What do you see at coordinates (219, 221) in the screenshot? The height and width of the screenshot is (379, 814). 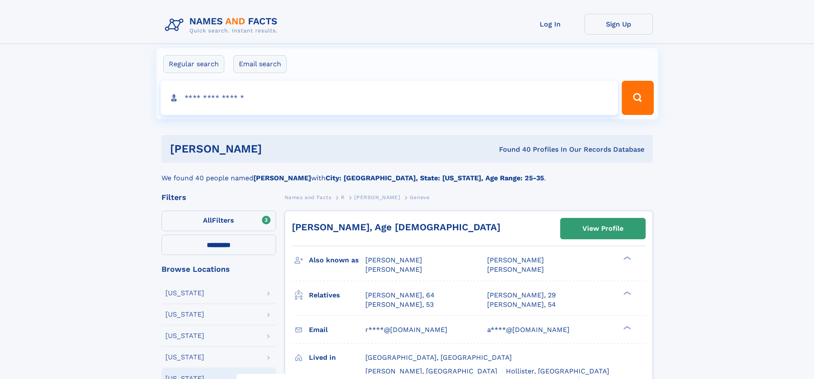 I see `label: Filters` at bounding box center [219, 221].